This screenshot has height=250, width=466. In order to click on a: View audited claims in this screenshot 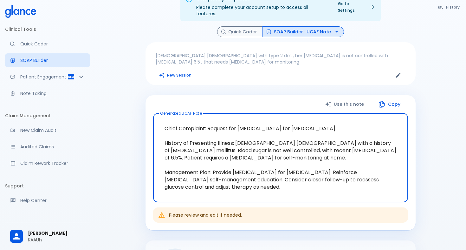, I will do `click(48, 146)`.